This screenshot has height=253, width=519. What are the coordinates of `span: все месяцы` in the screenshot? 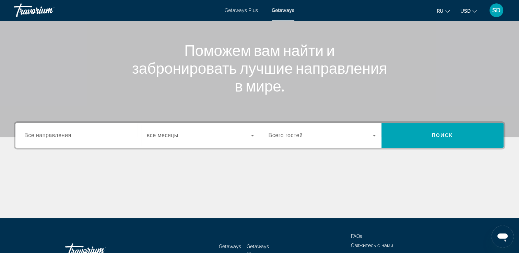 It's located at (163, 135).